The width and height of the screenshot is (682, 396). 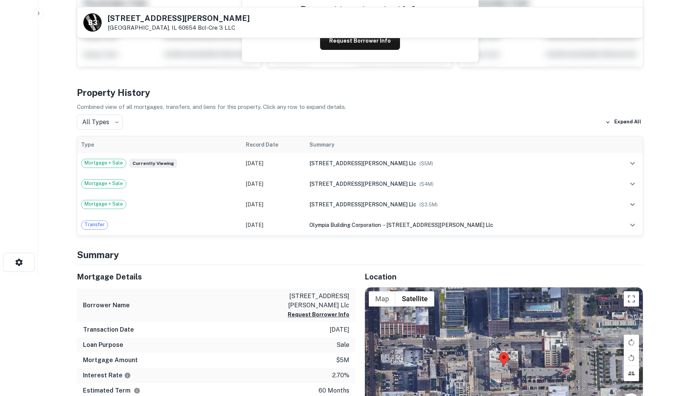 I want to click on button: Tilt map, so click(x=631, y=373).